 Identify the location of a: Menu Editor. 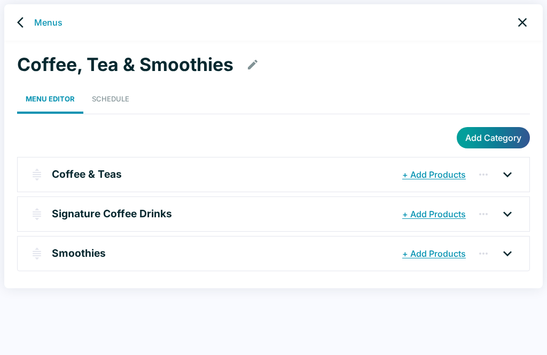
(50, 99).